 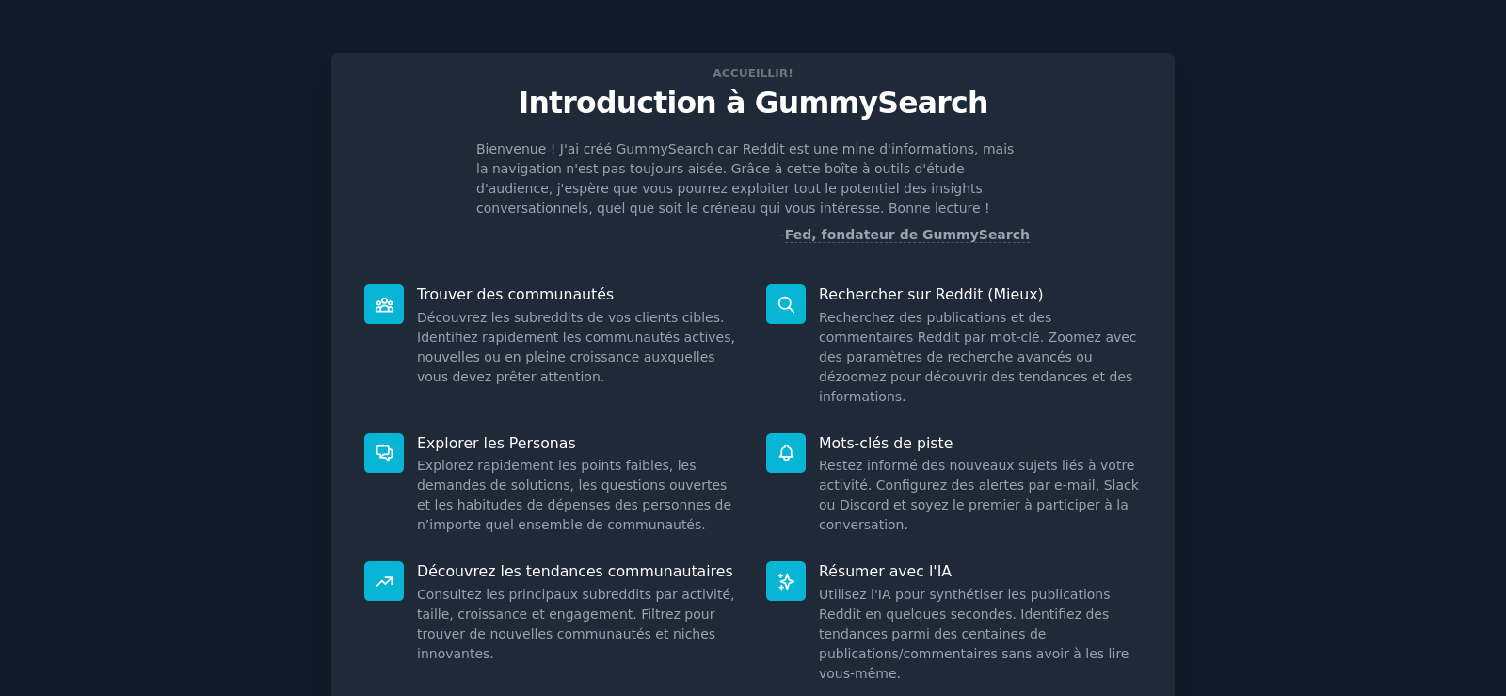 What do you see at coordinates (974, 634) in the screenshot?
I see `font: Utilisez l'IA pour synthétiser les publications Reddit en quelques secondes. Identifiez des tenda...` at bounding box center [974, 634].